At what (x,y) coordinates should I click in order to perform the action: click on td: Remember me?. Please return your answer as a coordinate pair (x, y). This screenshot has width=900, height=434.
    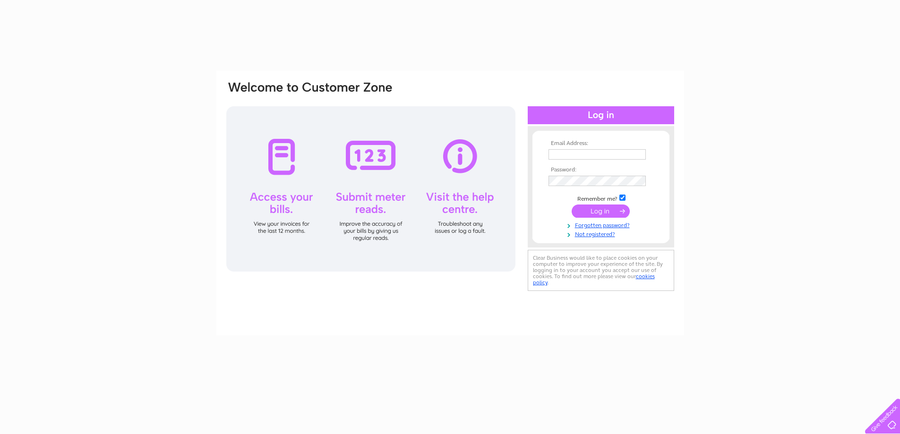
    Looking at the image, I should click on (601, 198).